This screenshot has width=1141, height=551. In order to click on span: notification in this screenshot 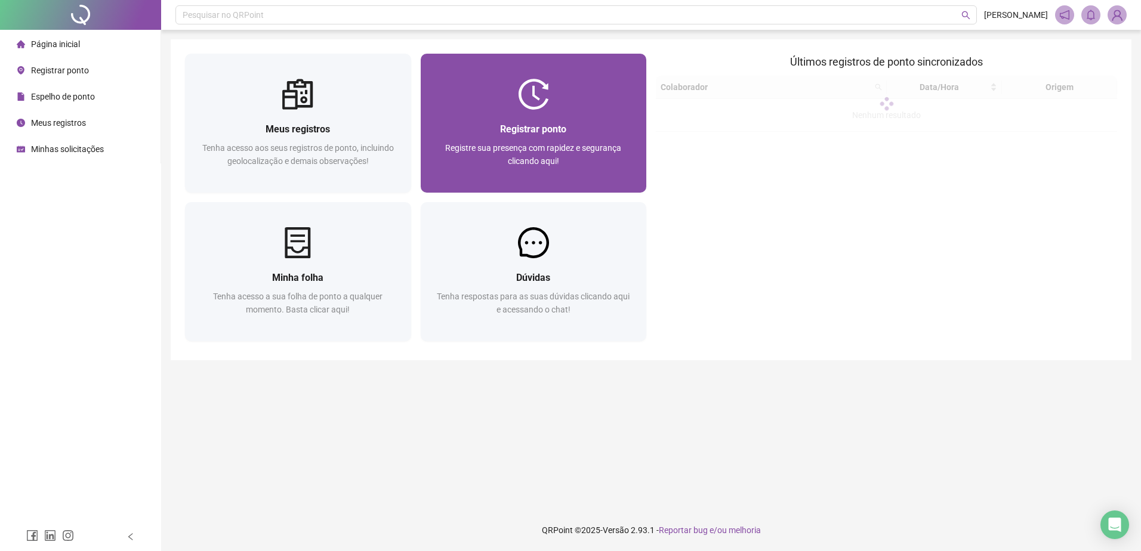, I will do `click(1065, 15)`.